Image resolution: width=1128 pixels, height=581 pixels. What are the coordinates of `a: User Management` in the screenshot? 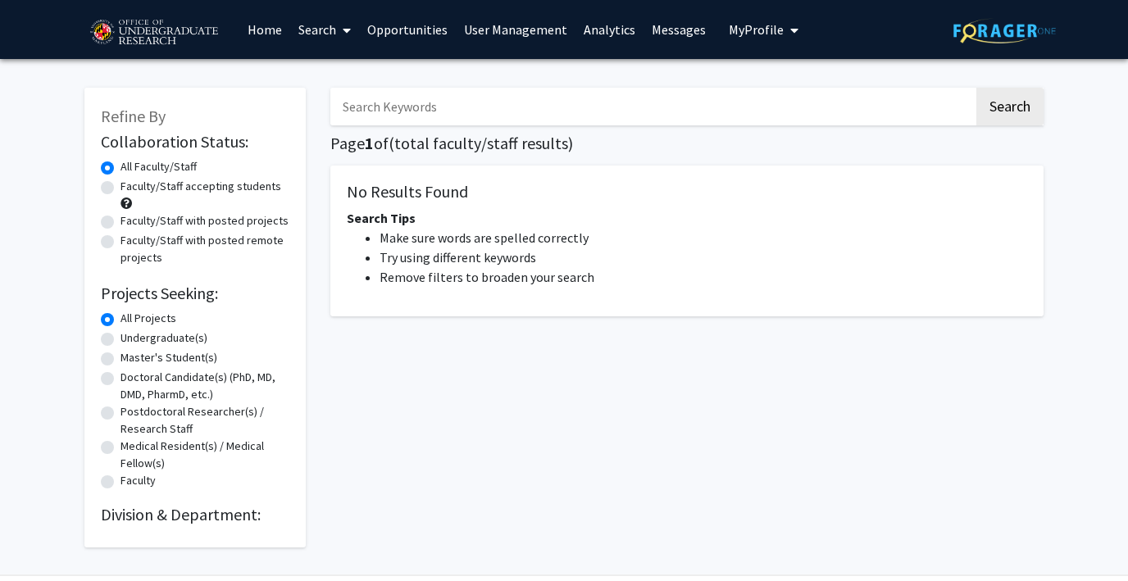 It's located at (516, 30).